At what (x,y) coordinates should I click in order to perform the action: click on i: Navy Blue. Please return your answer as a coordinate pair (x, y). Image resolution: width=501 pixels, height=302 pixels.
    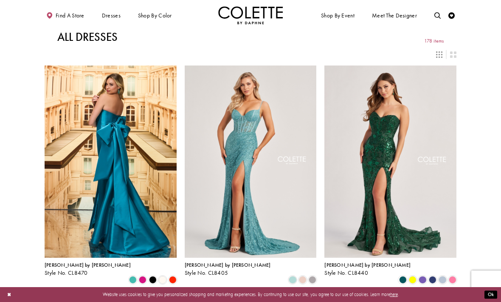
    Looking at the image, I should click on (433, 280).